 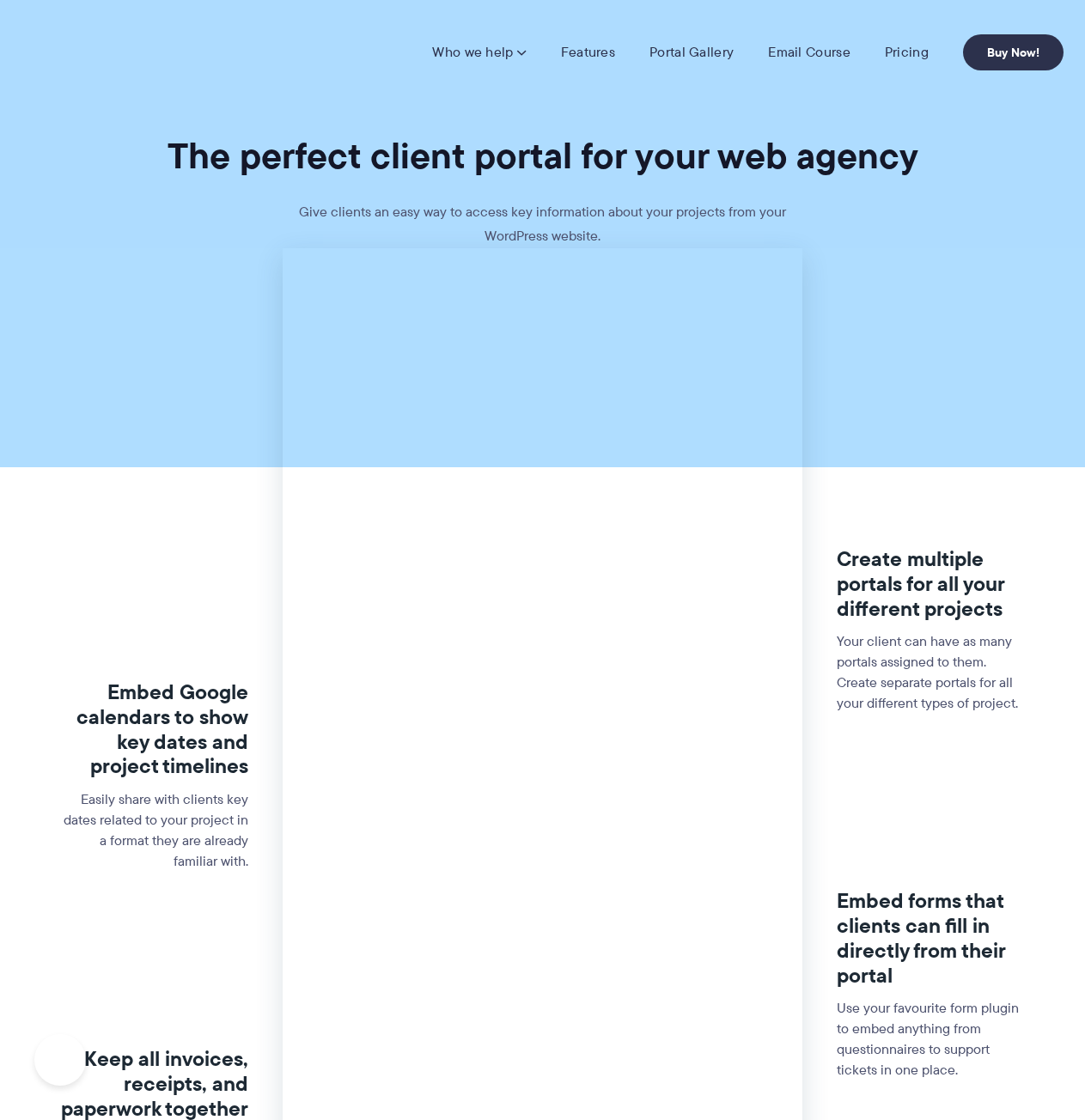 What do you see at coordinates (691, 53) in the screenshot?
I see `a: Portal Gallery` at bounding box center [691, 53].